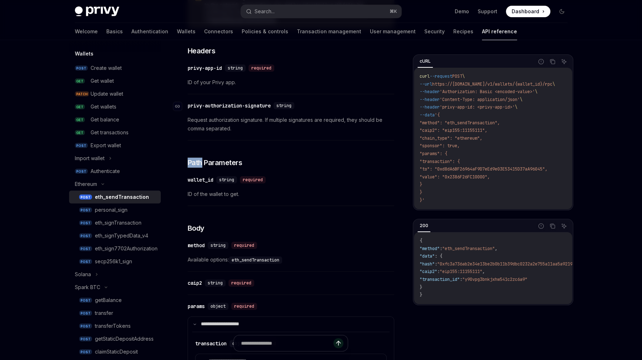 The image size is (642, 360). What do you see at coordinates (425, 61) in the screenshot?
I see `div: cURL` at bounding box center [425, 61].